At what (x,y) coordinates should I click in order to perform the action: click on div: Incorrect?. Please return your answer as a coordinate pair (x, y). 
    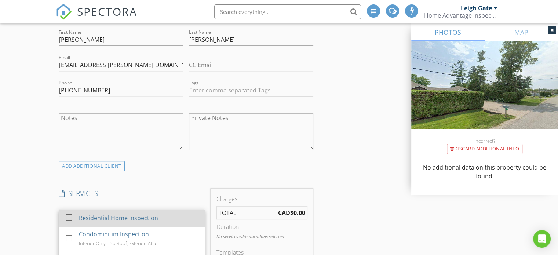
    Looking at the image, I should click on (484, 141).